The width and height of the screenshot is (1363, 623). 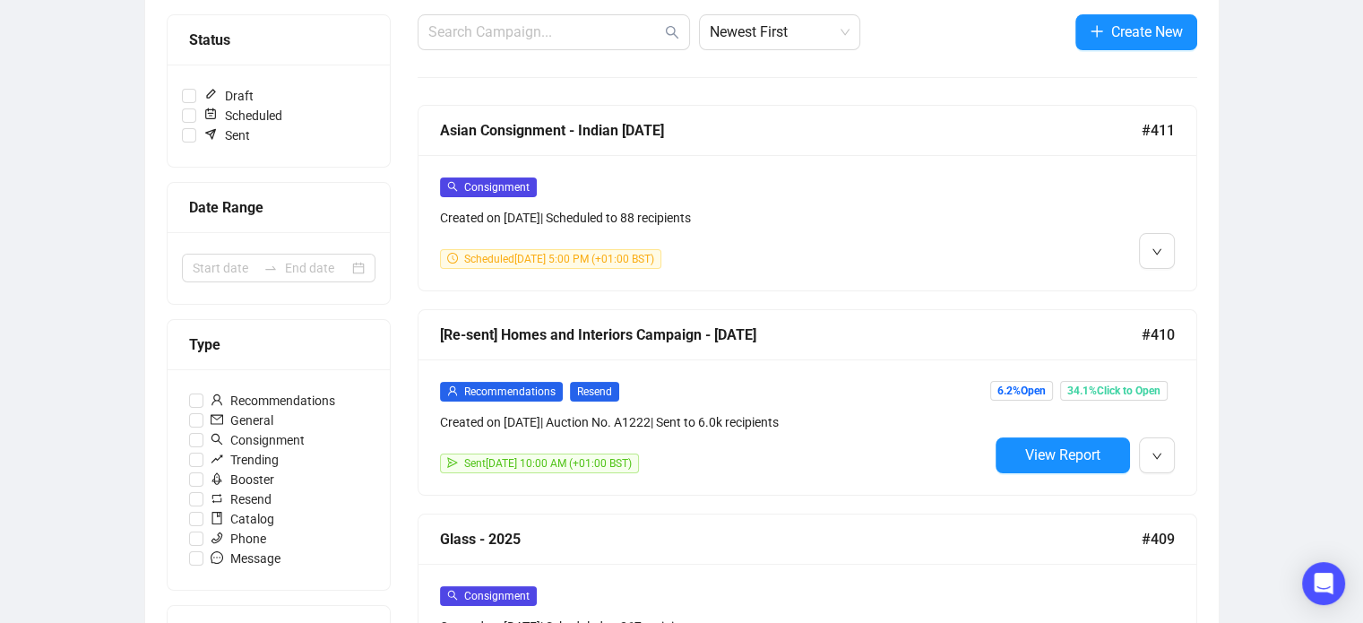 I want to click on span: Message, so click(x=246, y=558).